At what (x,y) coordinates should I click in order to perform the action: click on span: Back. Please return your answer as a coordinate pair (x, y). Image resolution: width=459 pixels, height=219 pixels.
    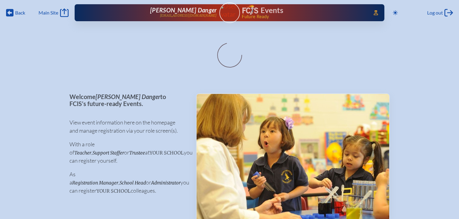
    Looking at the image, I should click on (20, 13).